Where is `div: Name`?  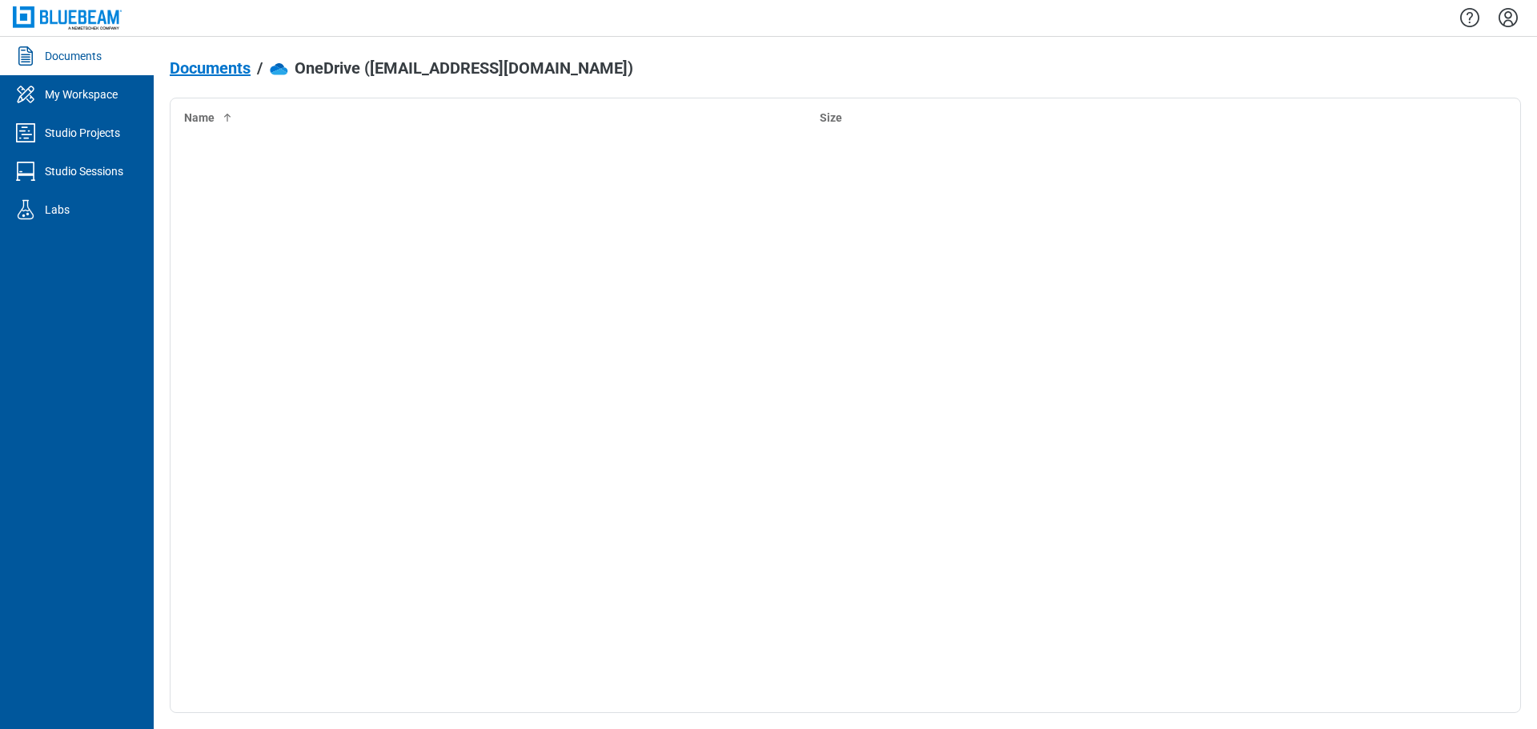 div: Name is located at coordinates (489, 118).